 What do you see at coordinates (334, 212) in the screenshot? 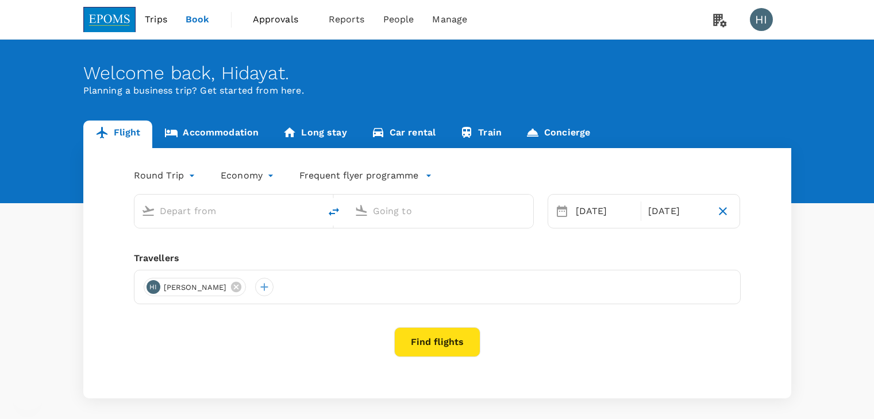
I see `button: delete` at bounding box center [334, 212].